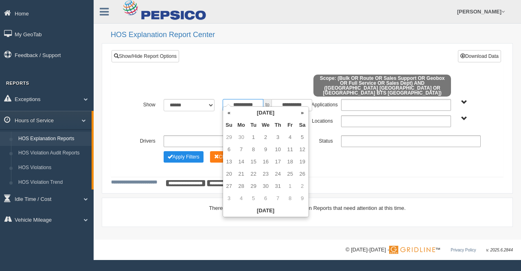  What do you see at coordinates (290, 174) in the screenshot?
I see `td: 25` at bounding box center [290, 174].